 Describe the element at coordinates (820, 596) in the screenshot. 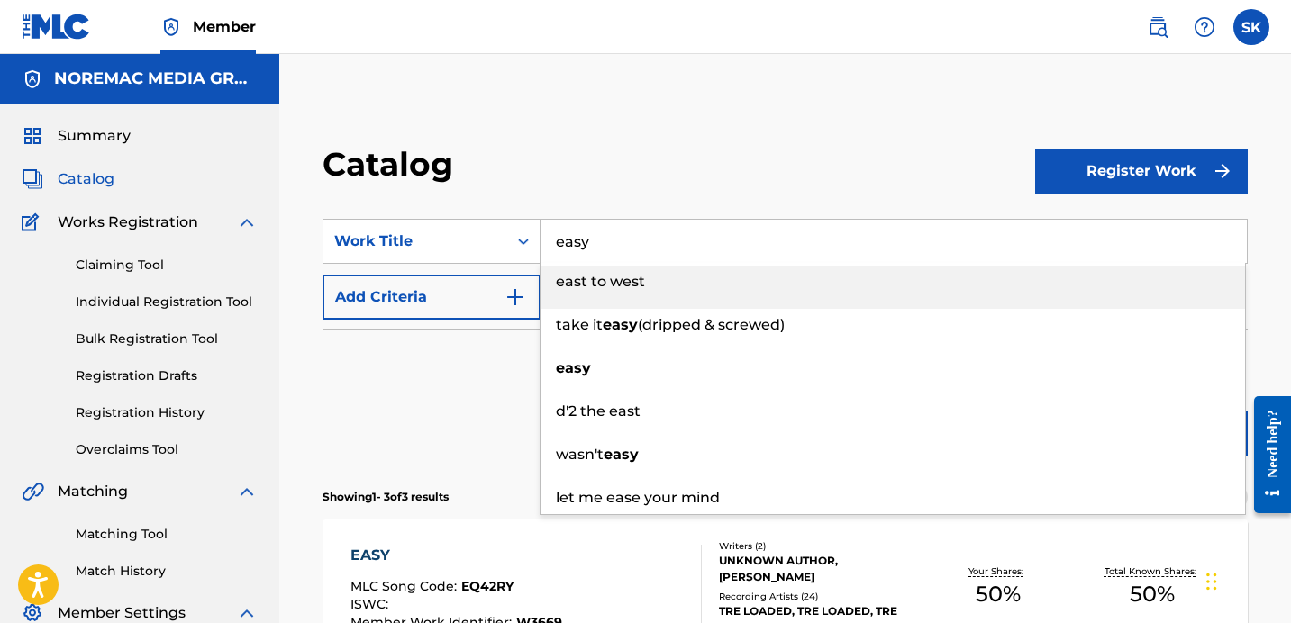

I see `div: Recording Artists ( 24 )` at that location.